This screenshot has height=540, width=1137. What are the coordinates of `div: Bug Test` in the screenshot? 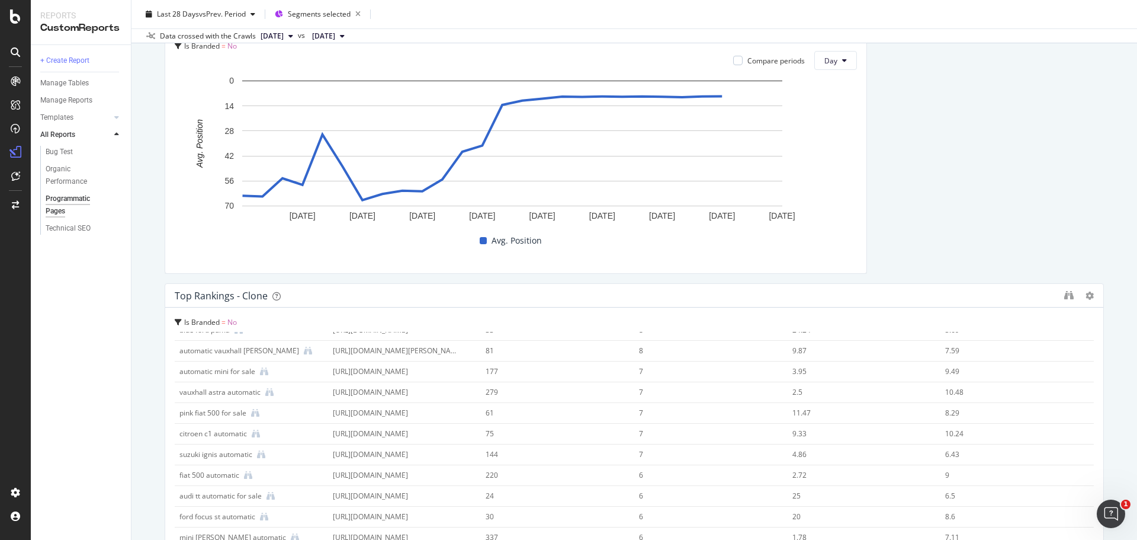 It's located at (59, 152).